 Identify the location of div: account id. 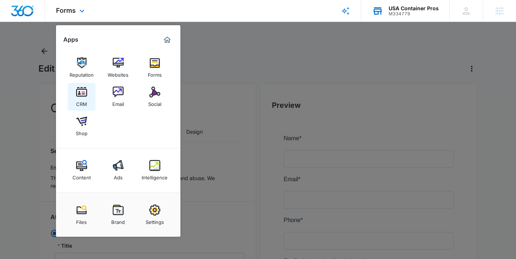
(413, 14).